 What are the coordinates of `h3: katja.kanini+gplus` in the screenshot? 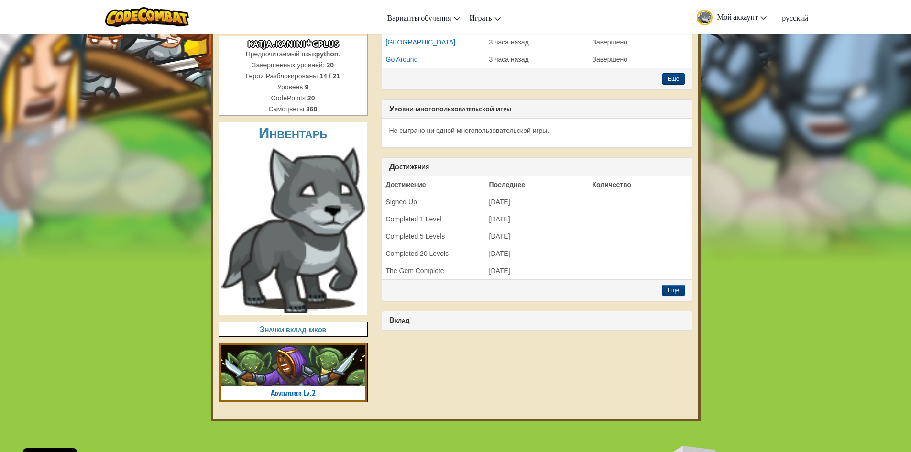 It's located at (293, 43).